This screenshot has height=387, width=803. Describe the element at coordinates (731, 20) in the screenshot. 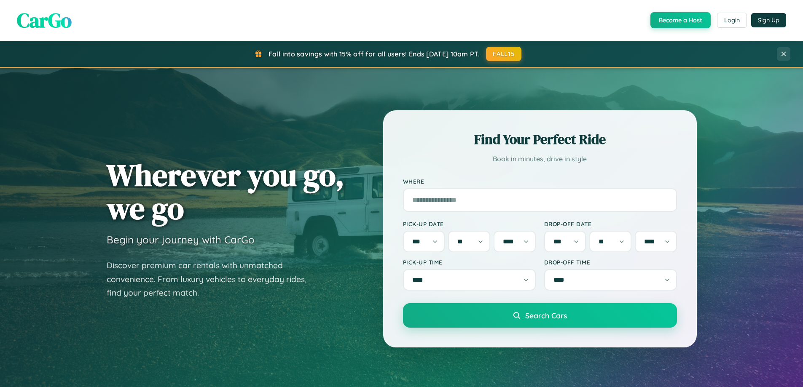

I see `button: Login` at that location.